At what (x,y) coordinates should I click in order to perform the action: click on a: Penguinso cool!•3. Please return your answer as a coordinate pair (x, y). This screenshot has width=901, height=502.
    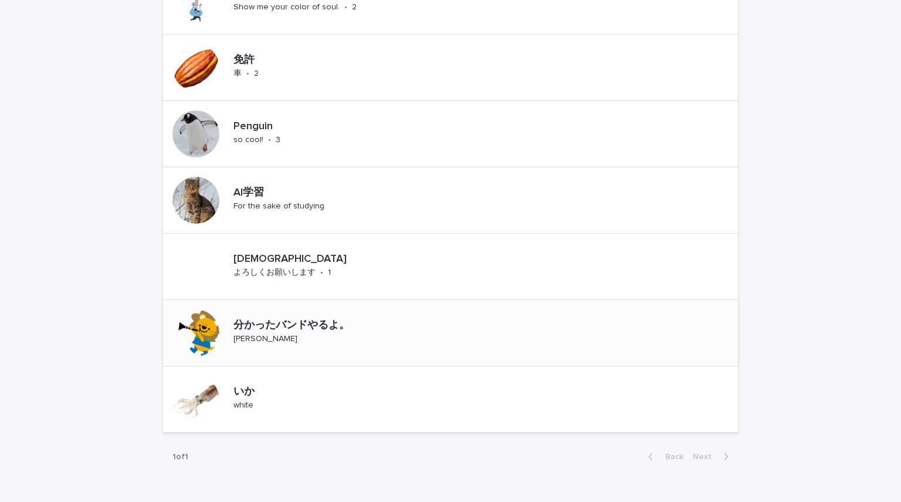
    Looking at the image, I should click on (451, 134).